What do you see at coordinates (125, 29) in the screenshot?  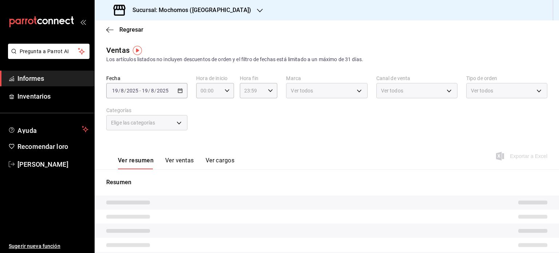 I see `button: Regresar` at bounding box center [125, 29].